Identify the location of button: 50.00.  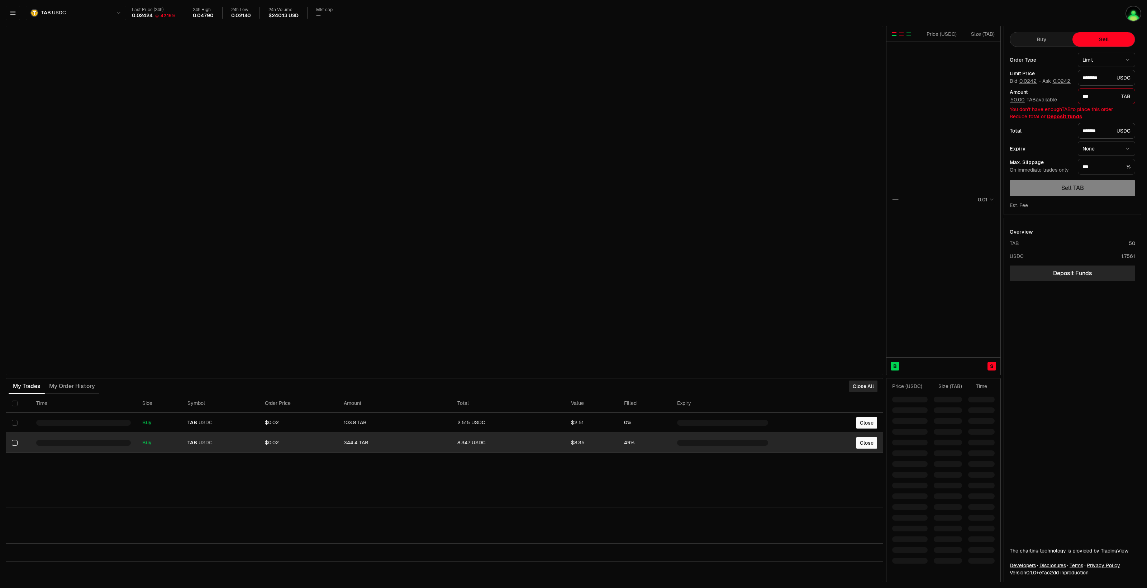
(1017, 100).